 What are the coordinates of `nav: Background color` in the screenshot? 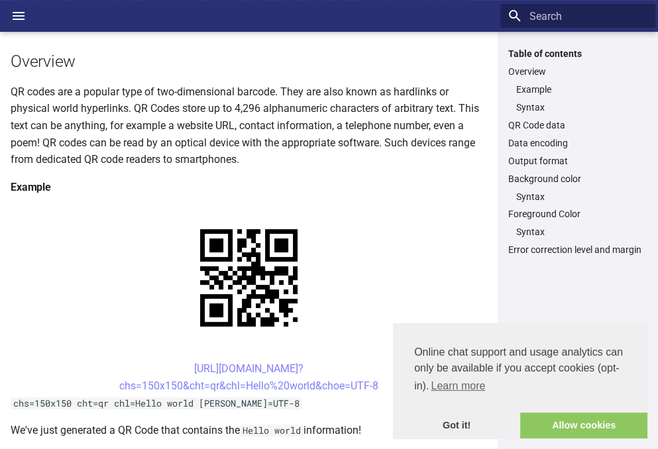 It's located at (578, 197).